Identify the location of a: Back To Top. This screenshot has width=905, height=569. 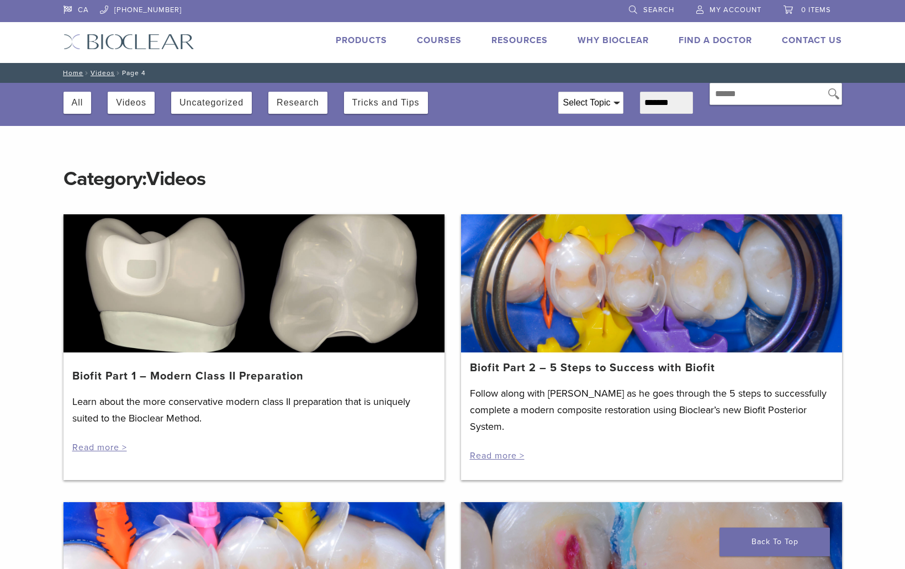
(775, 542).